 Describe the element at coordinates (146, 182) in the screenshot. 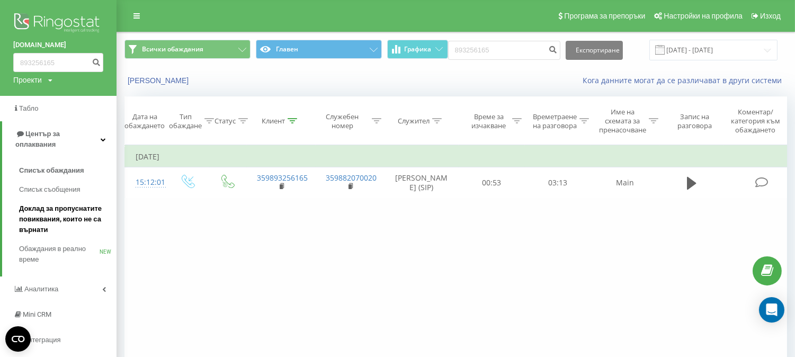

I see `div: 15:12:01` at that location.